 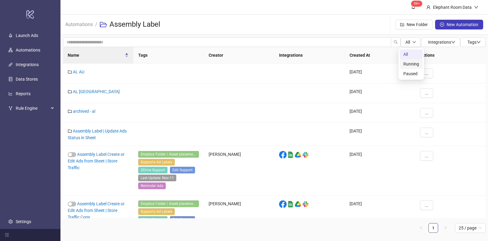 I want to click on a: AL AU, so click(x=79, y=72).